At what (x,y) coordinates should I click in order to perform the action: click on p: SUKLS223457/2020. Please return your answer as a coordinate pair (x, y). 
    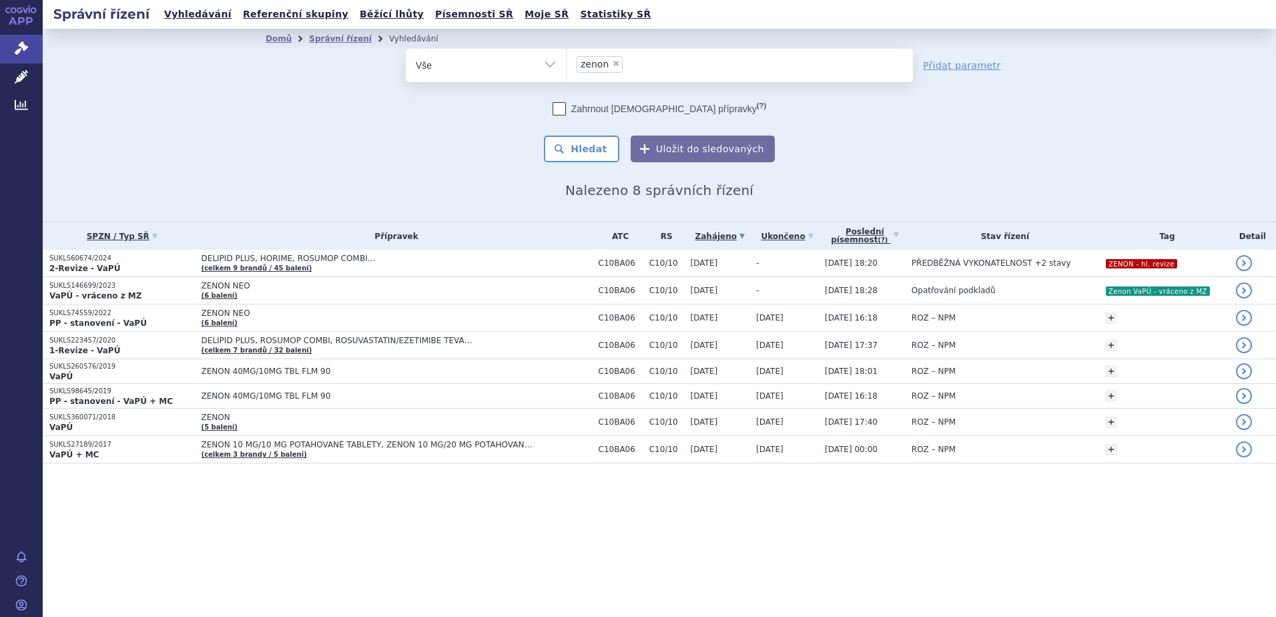
    Looking at the image, I should click on (122, 340).